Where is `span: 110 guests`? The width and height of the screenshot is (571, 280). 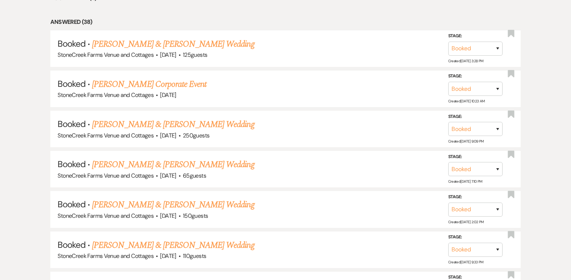 span: 110 guests is located at coordinates (195, 256).